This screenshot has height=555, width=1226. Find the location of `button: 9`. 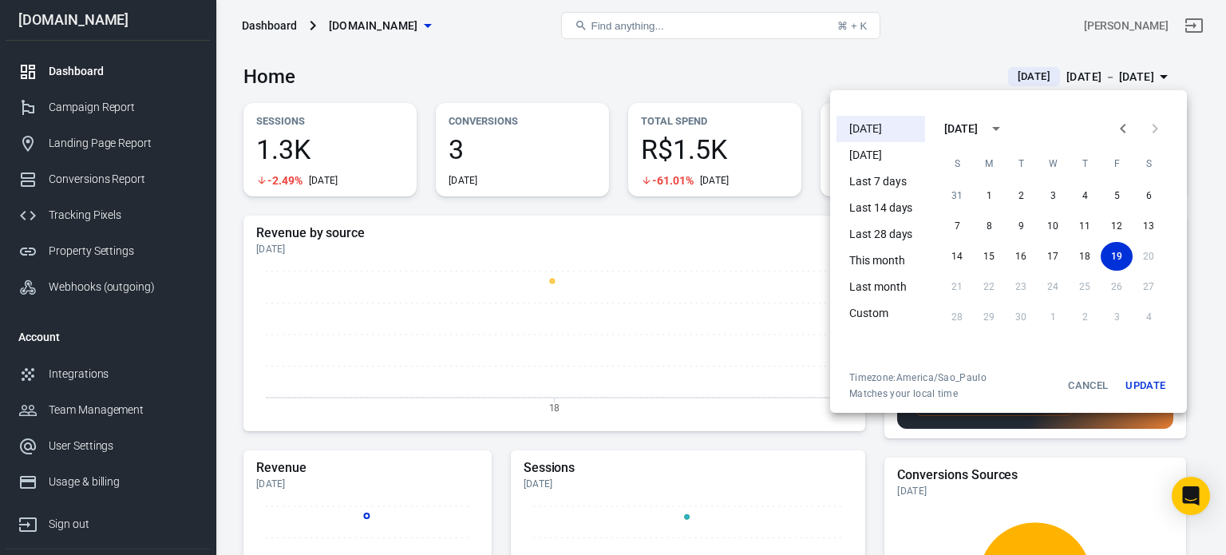

button: 9 is located at coordinates (1021, 226).